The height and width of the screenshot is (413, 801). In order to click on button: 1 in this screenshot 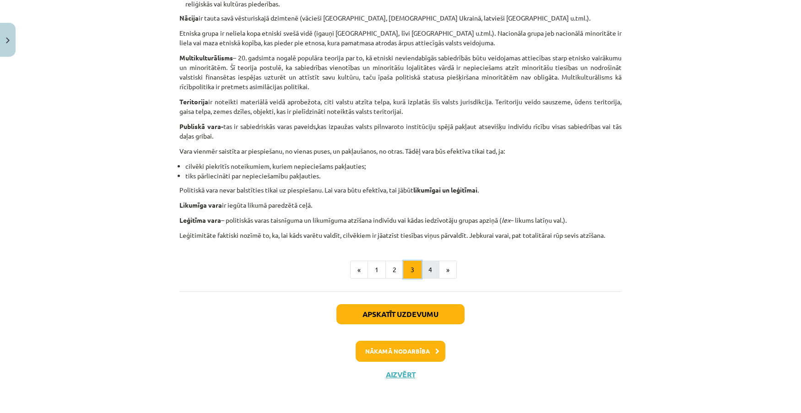, I will do `click(377, 270)`.